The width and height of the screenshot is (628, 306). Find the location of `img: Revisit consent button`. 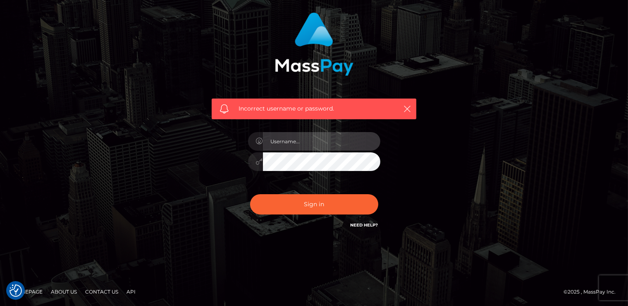

img: Revisit consent button is located at coordinates (16, 290).